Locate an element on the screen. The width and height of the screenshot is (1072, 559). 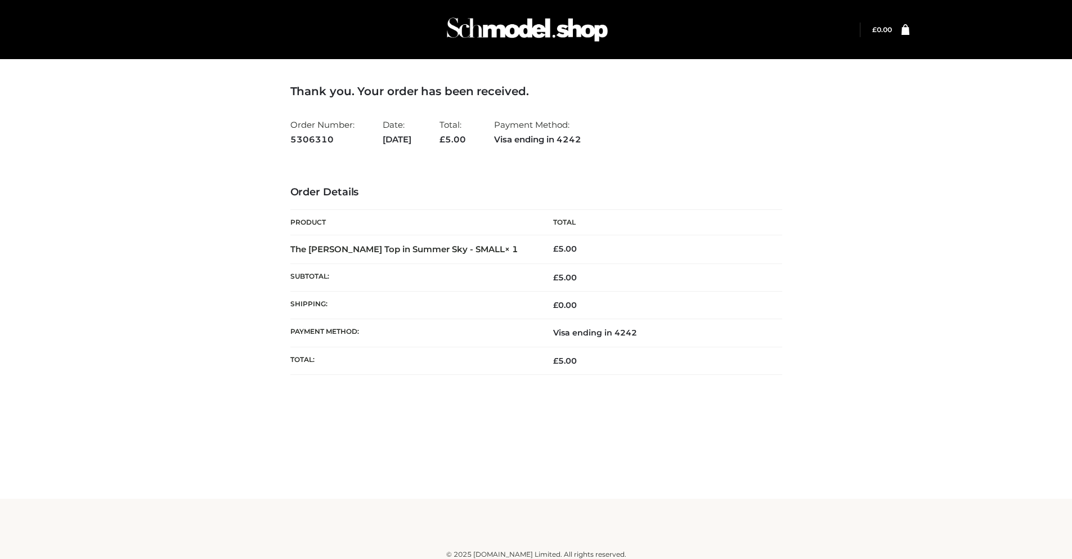
h3: Order Details is located at coordinates (536, 192).